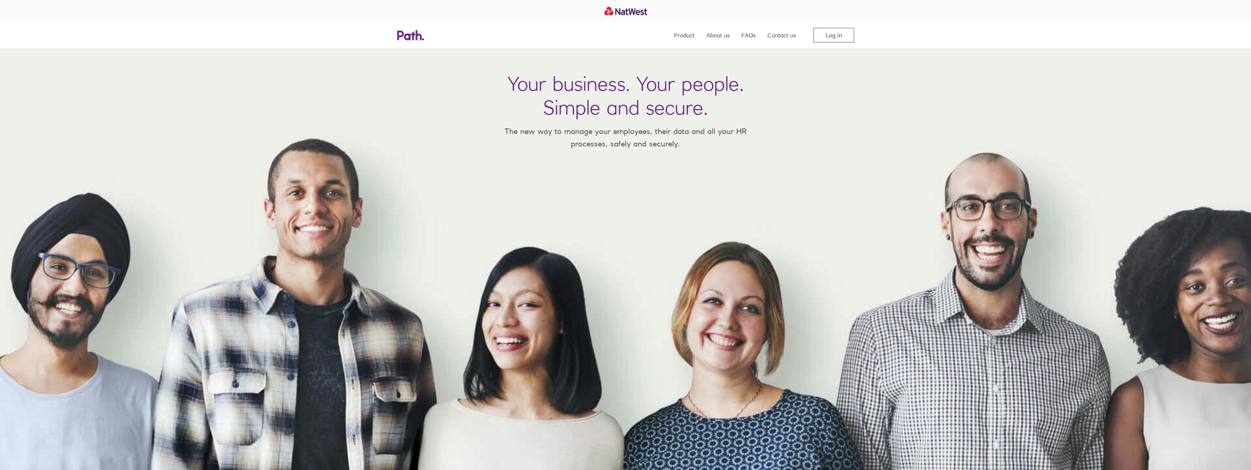 The image size is (1251, 470). What do you see at coordinates (782, 35) in the screenshot?
I see `a: Contact us` at bounding box center [782, 35].